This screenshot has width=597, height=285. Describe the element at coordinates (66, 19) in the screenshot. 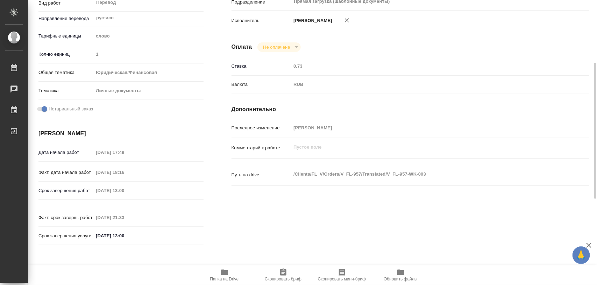

I see `p: Направление перевода` at that location.